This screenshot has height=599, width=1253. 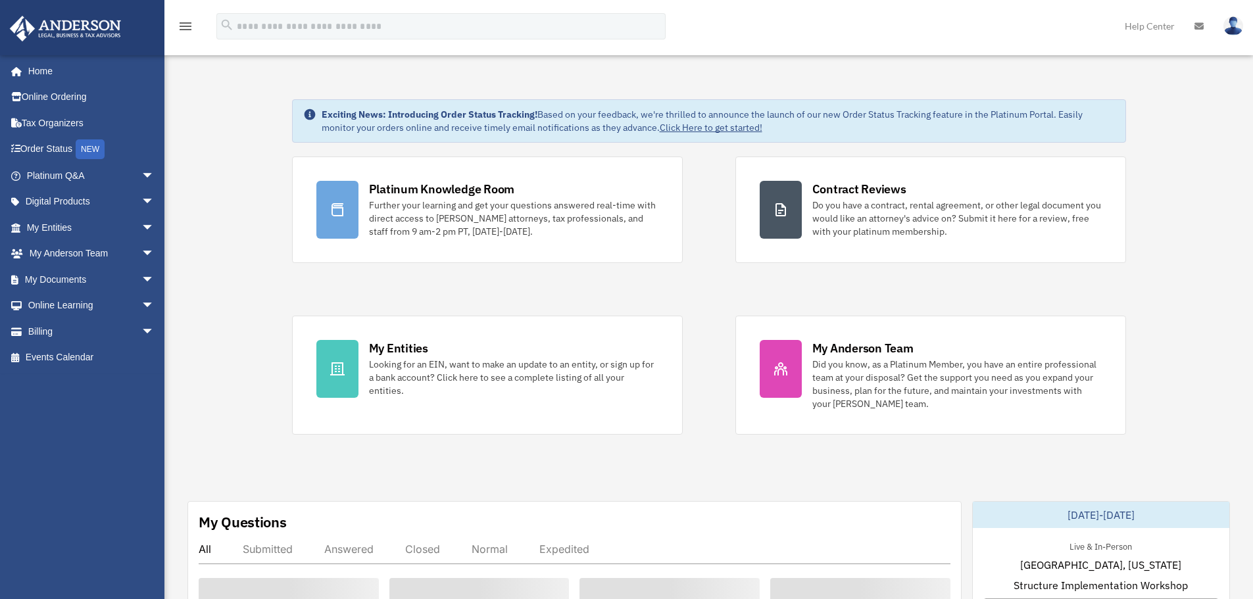 I want to click on i: search, so click(x=227, y=25).